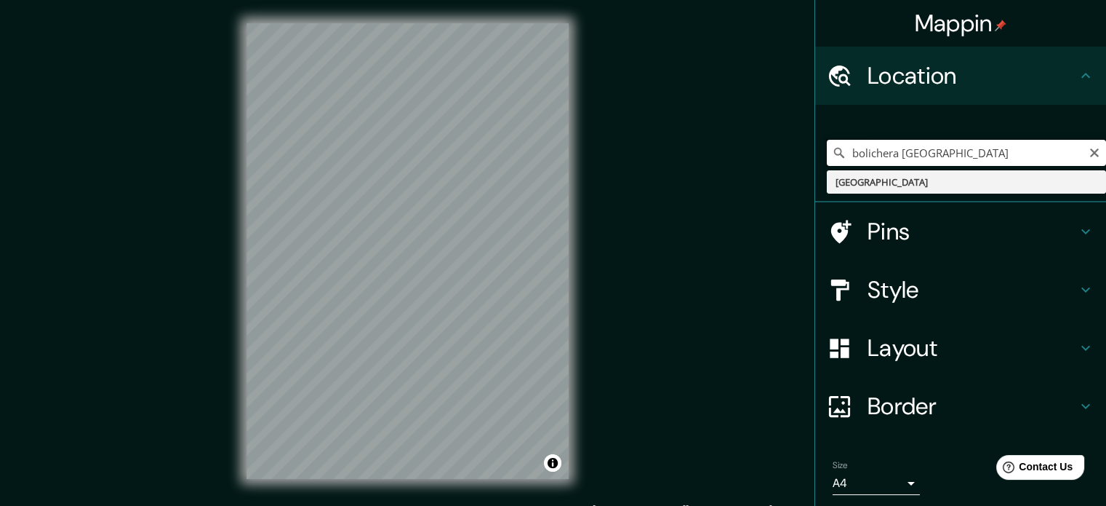 Image resolution: width=1106 pixels, height=506 pixels. Describe the element at coordinates (961, 76) in the screenshot. I see `div: Location` at that location.